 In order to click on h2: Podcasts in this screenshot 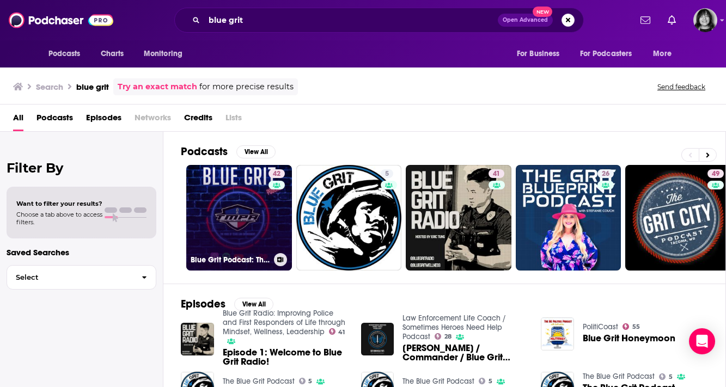, I will do `click(204, 151)`.